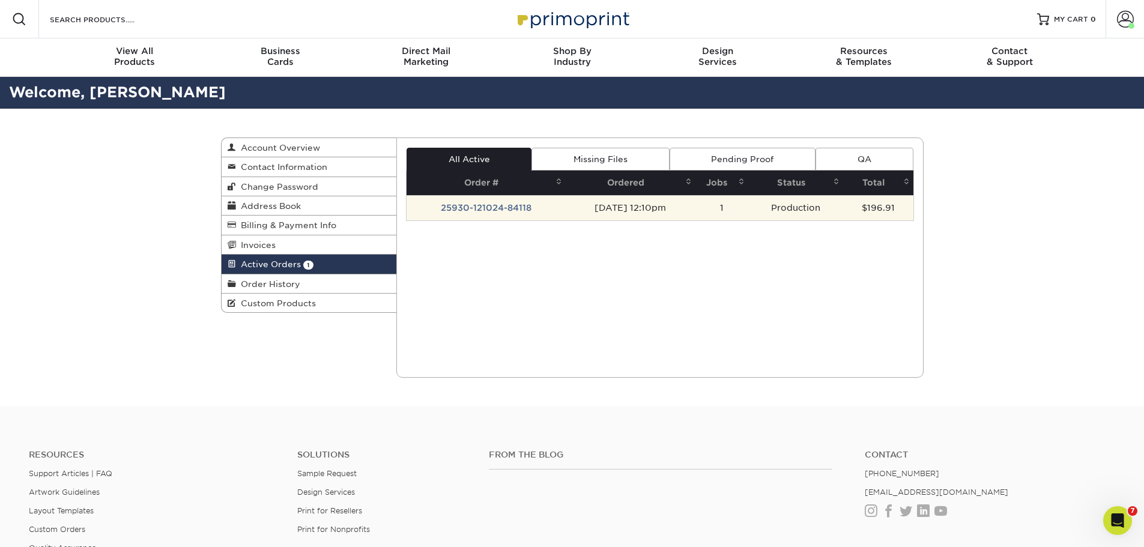  Describe the element at coordinates (309, 148) in the screenshot. I see `a: Account Overview` at that location.